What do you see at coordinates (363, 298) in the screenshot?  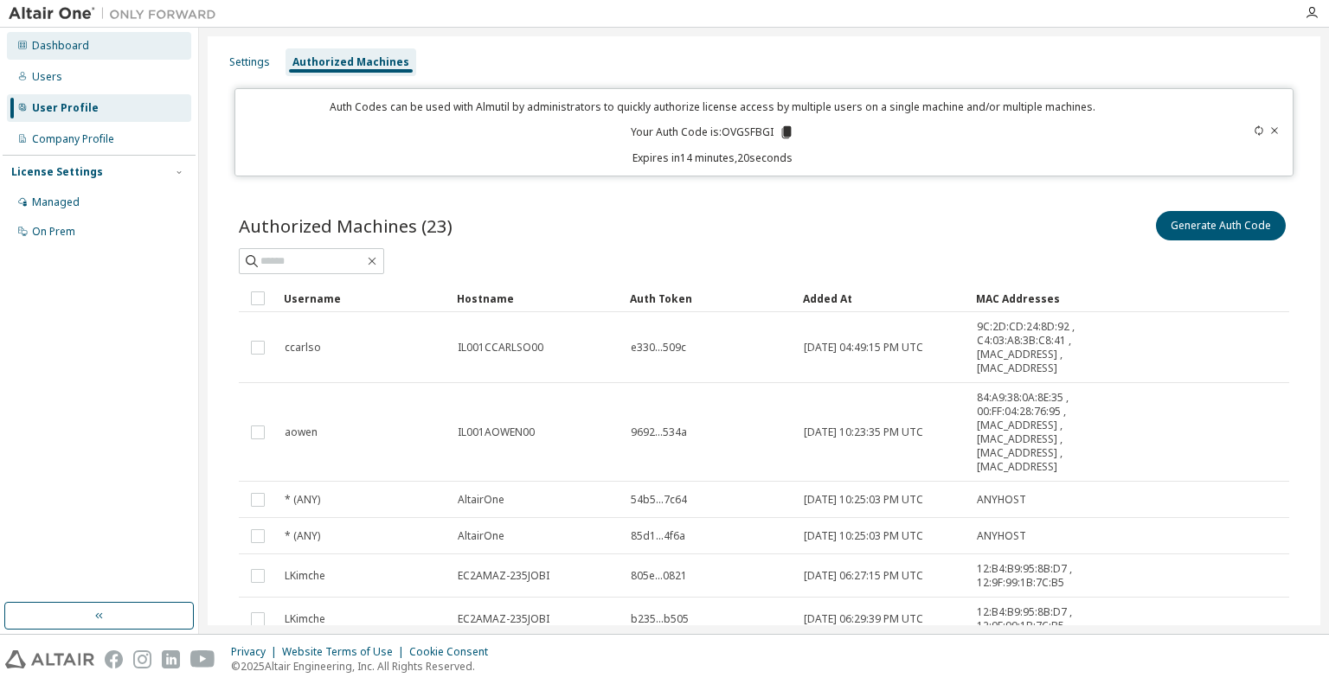 I see `div: Username` at bounding box center [363, 298].